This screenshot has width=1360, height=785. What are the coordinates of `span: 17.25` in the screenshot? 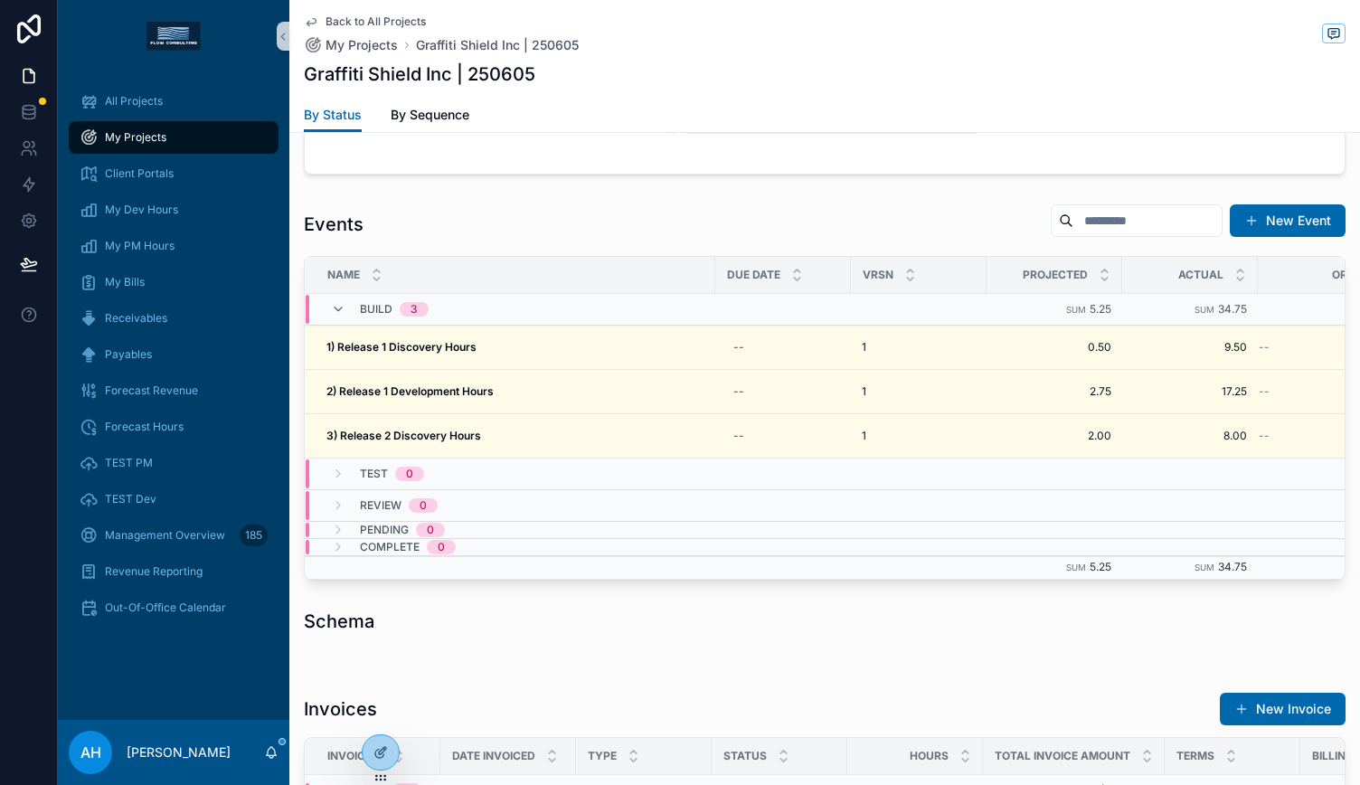 It's located at (1190, 392).